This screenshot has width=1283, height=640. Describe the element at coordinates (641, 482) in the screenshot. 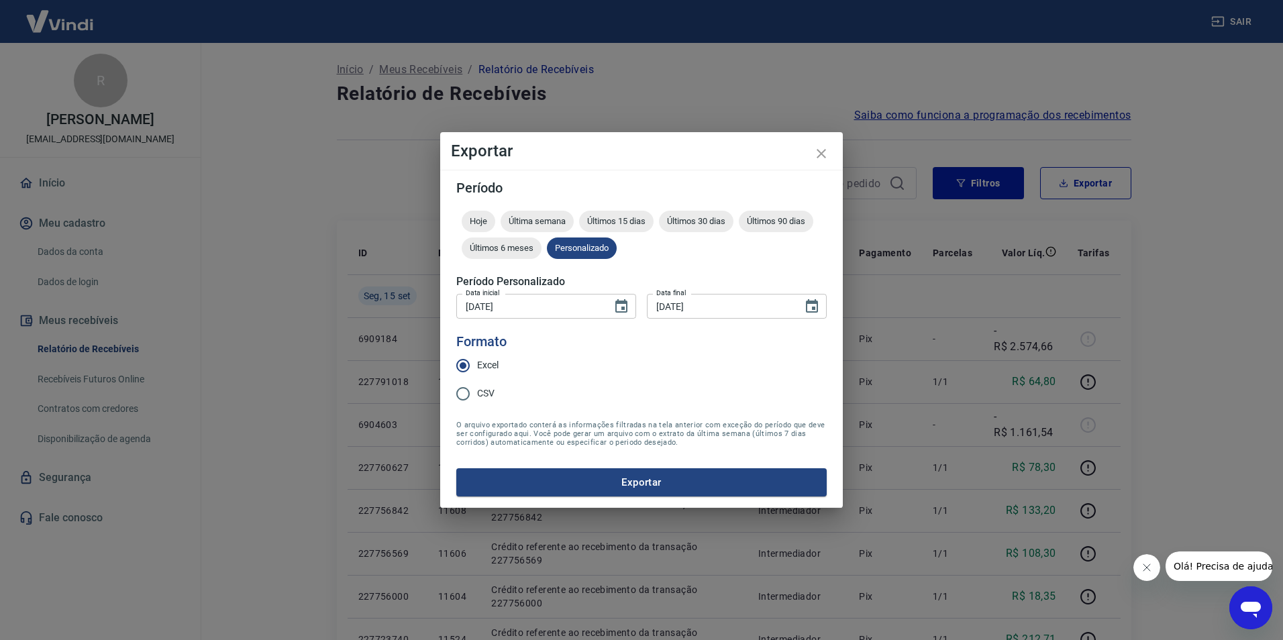

I see `button: Exportar` at that location.